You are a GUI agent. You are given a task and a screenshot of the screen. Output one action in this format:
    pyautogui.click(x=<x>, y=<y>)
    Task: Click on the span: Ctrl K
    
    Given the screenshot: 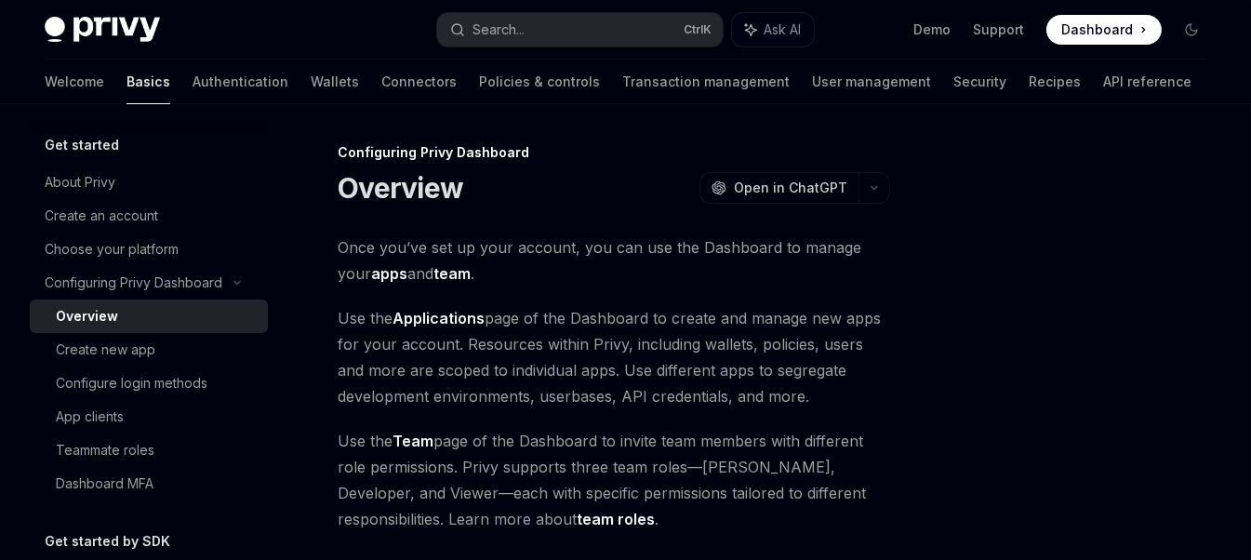 What is the action you would take?
    pyautogui.click(x=698, y=30)
    